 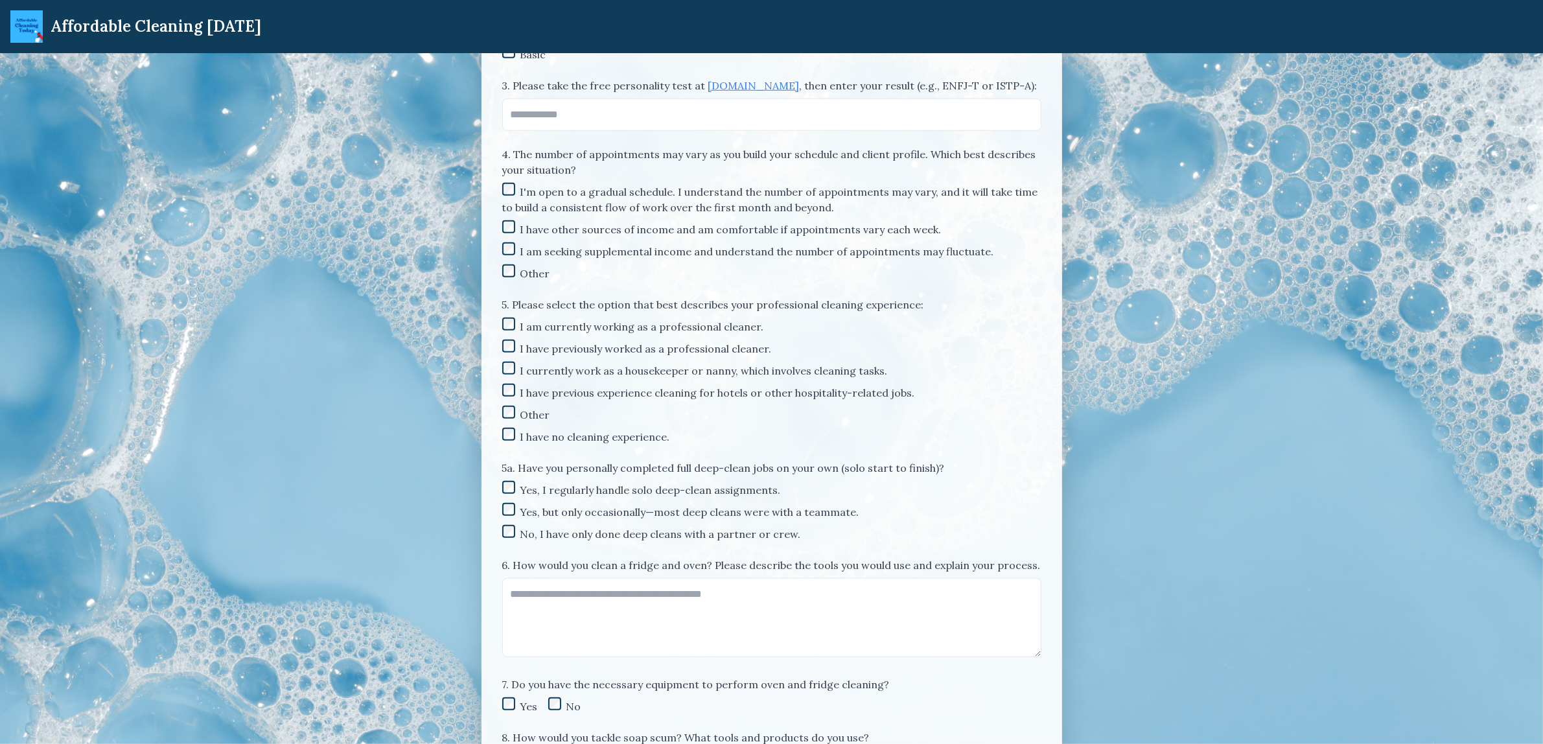 I want to click on input: I am currently working as a professional cleaner., so click(x=509, y=324).